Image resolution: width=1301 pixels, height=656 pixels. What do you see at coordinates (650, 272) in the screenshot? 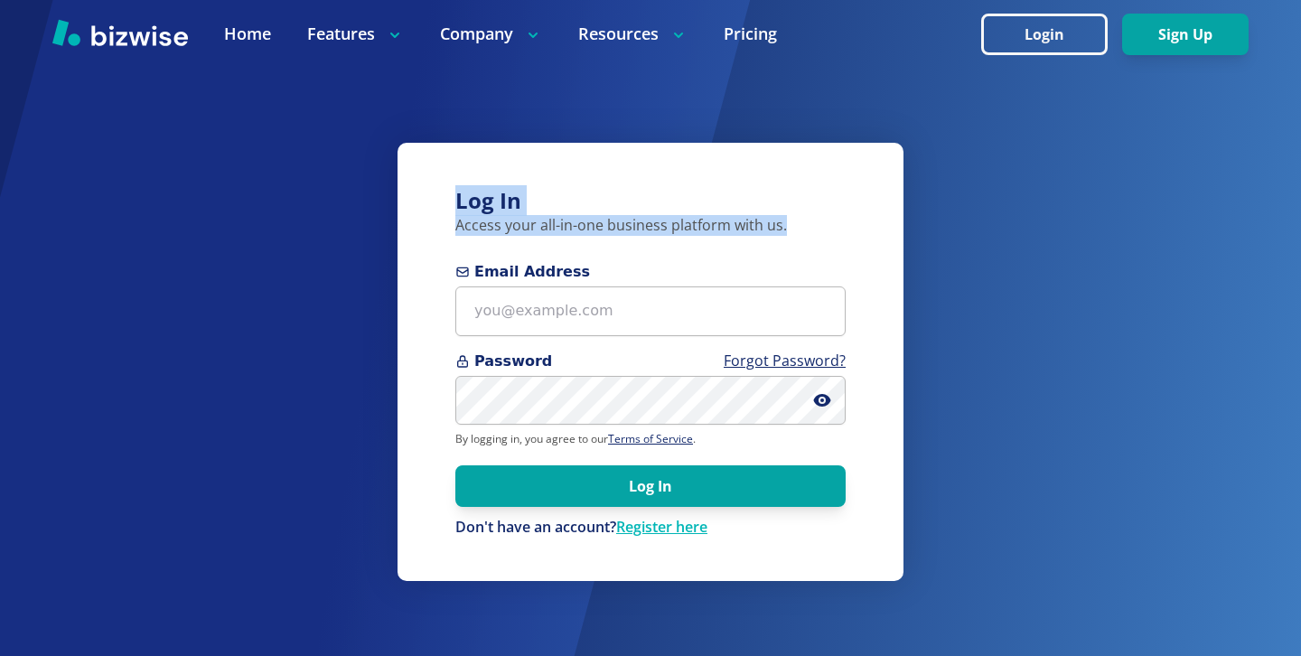
I see `span: Email Address` at bounding box center [650, 272].